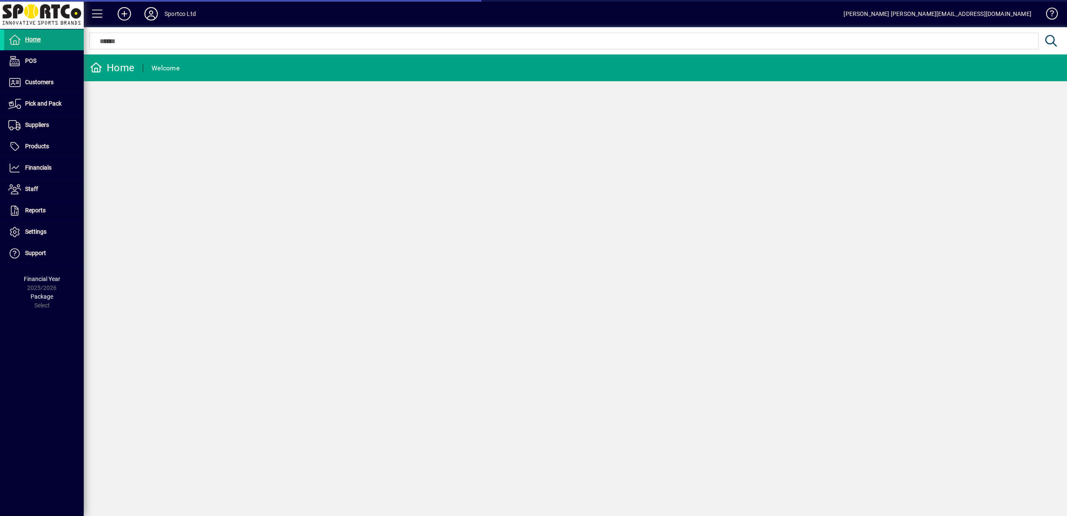 The image size is (1067, 516). What do you see at coordinates (124, 14) in the screenshot?
I see `button: Add` at bounding box center [124, 14].